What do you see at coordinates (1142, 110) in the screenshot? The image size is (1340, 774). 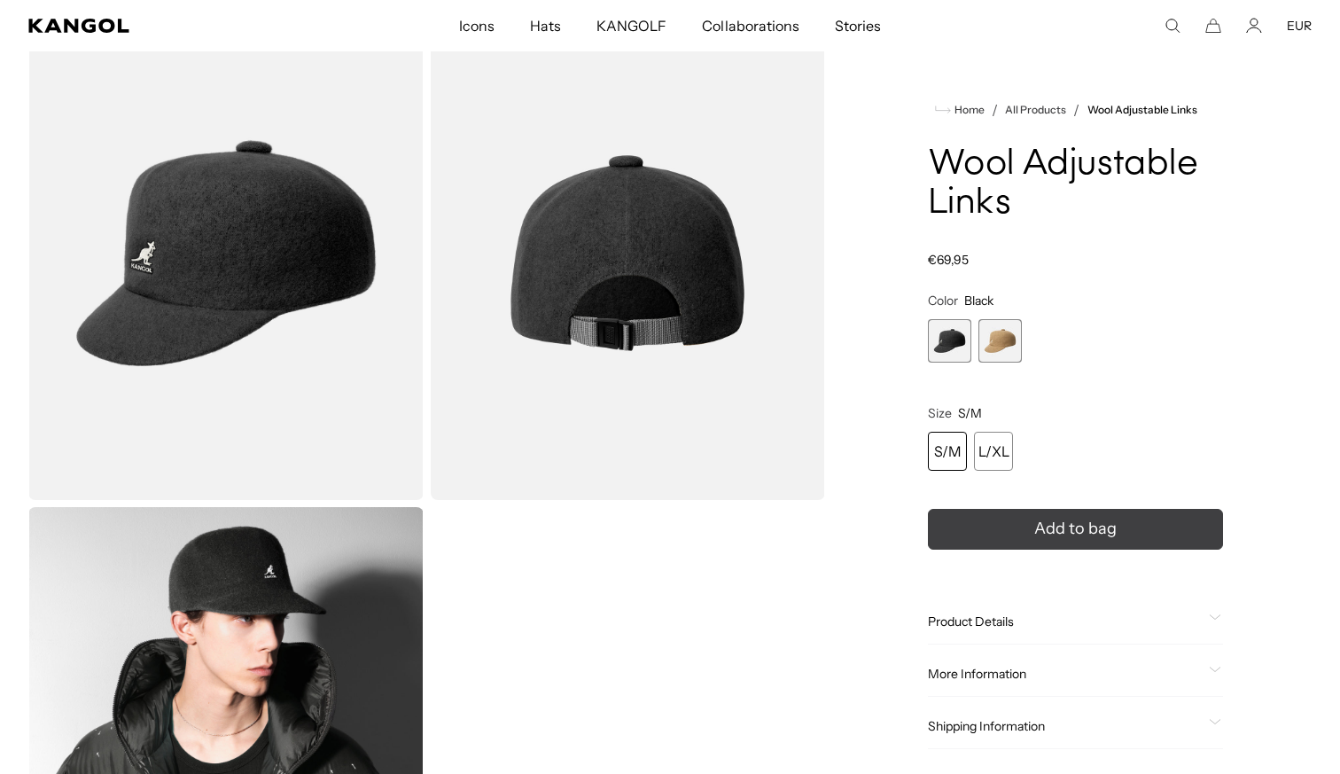 I see `a: Wool Adjustable Links` at bounding box center [1142, 110].